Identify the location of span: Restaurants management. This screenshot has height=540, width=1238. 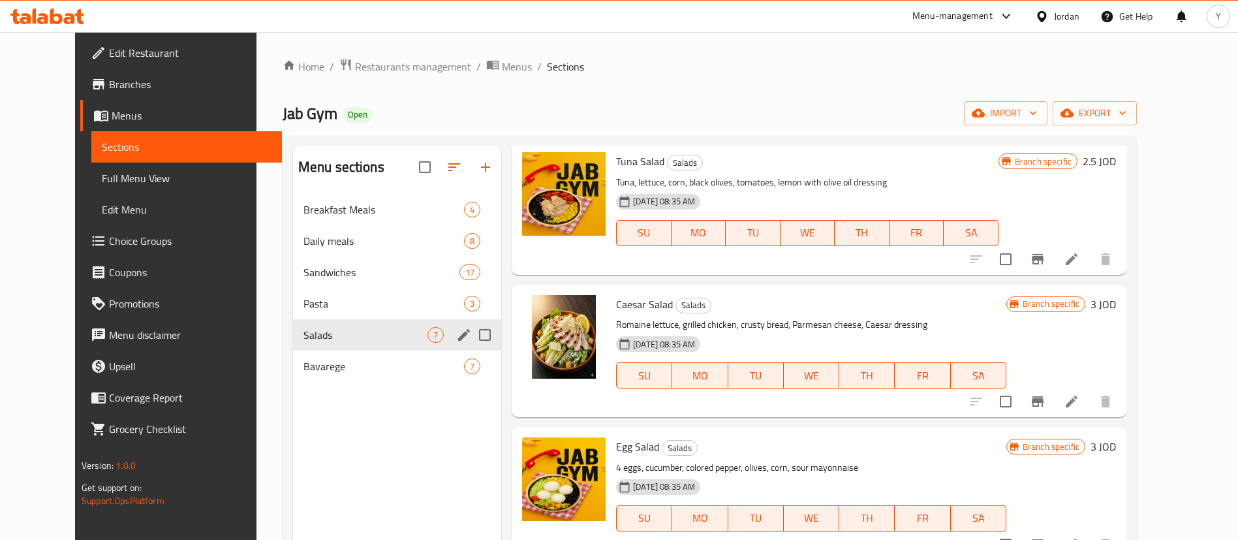
(413, 67).